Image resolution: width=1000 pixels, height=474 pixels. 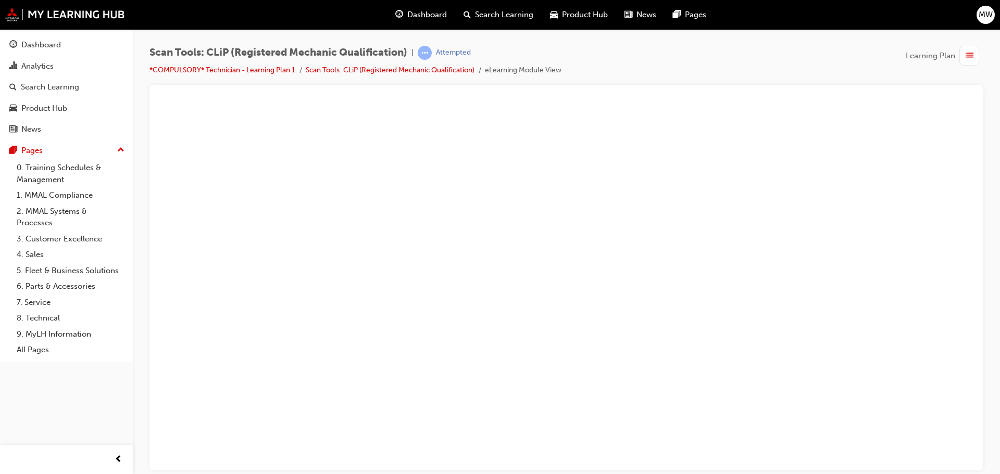 I want to click on a: 0. Training Schedules & Management, so click(x=70, y=173).